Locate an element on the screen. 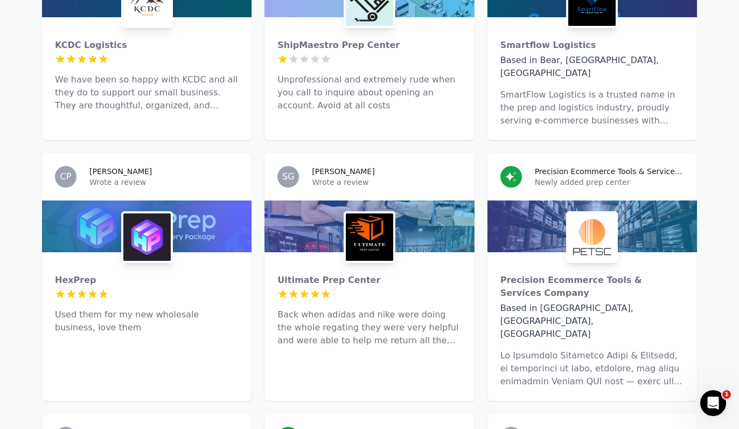 The width and height of the screenshot is (739, 429). div: Smartflow Logistics is located at coordinates (592, 45).